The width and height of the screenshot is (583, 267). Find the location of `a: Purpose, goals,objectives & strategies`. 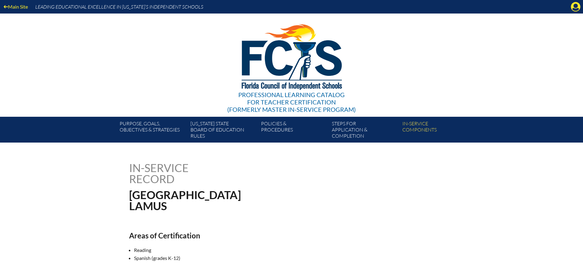

a: Purpose, goals,objectives & strategies is located at coordinates (152, 131).